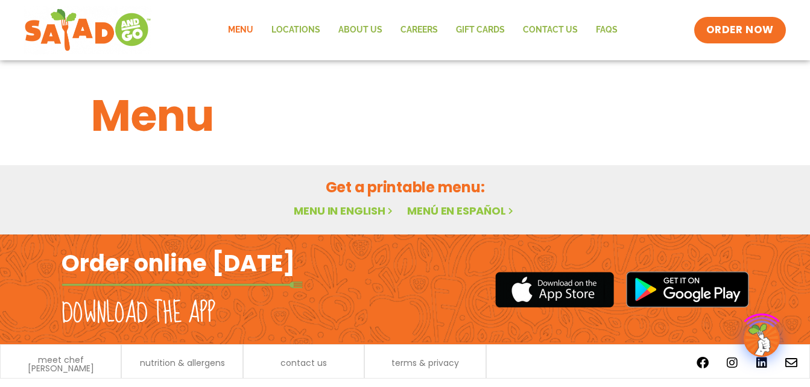 This screenshot has width=810, height=387. I want to click on a: ORDER NOW, so click(740, 30).